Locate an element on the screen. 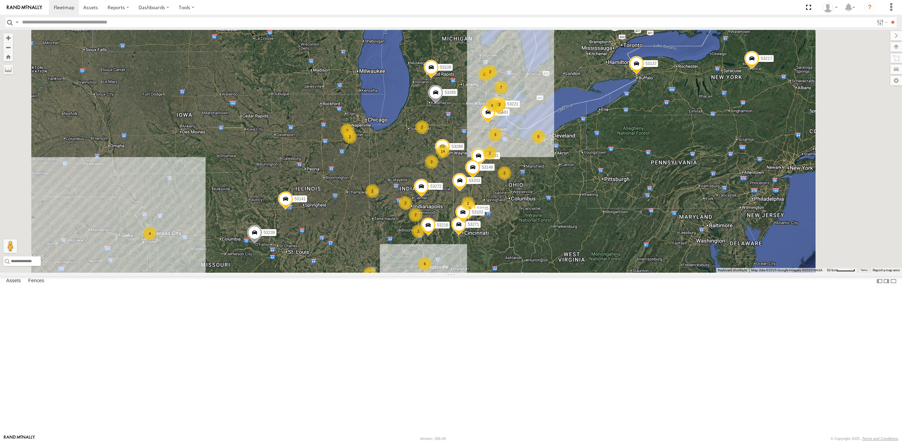 The height and width of the screenshot is (442, 902). button: Zoom out is located at coordinates (8, 47).